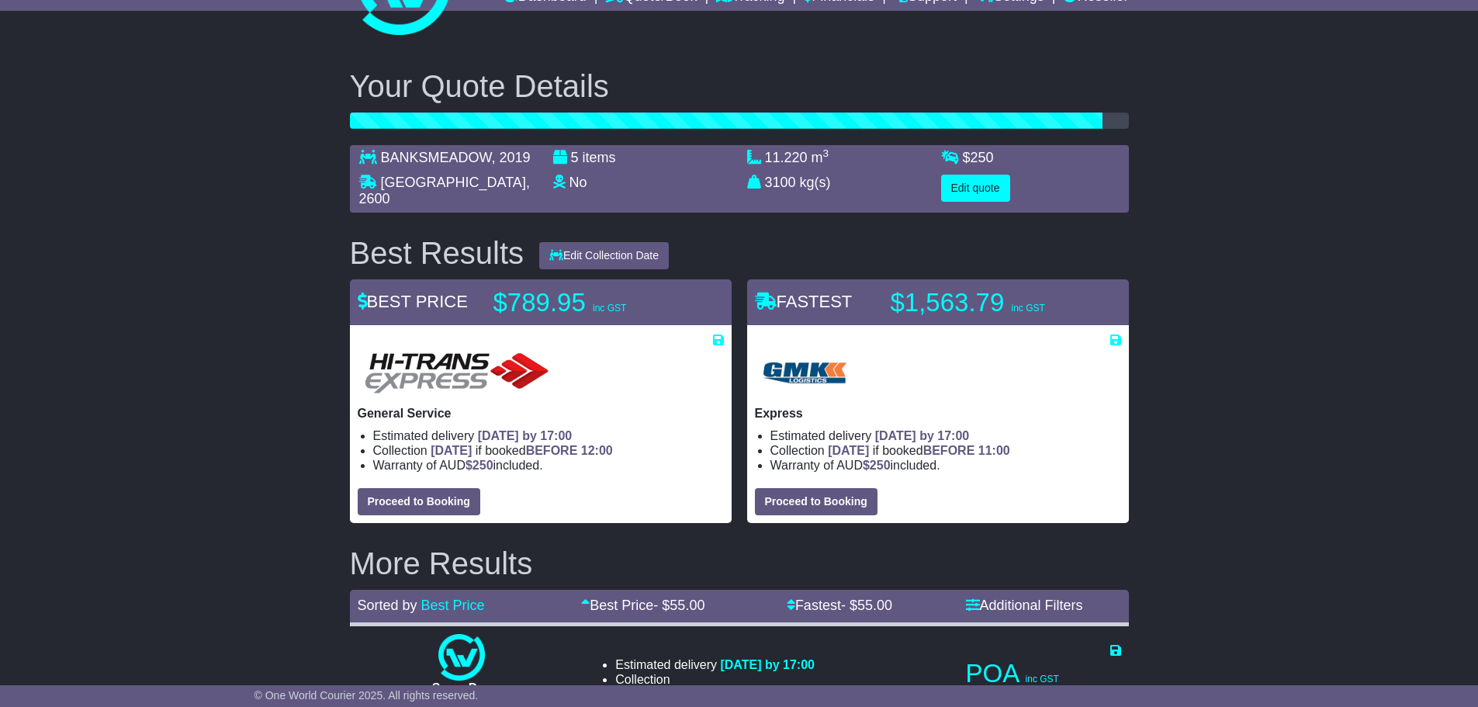 This screenshot has height=707, width=1478. I want to click on p: $1,563.79, so click(987, 303).